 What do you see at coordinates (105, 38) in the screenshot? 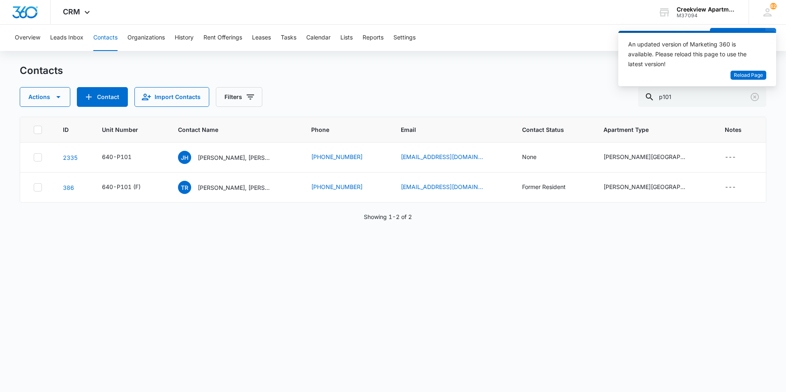
I see `button: Contacts` at bounding box center [105, 38].